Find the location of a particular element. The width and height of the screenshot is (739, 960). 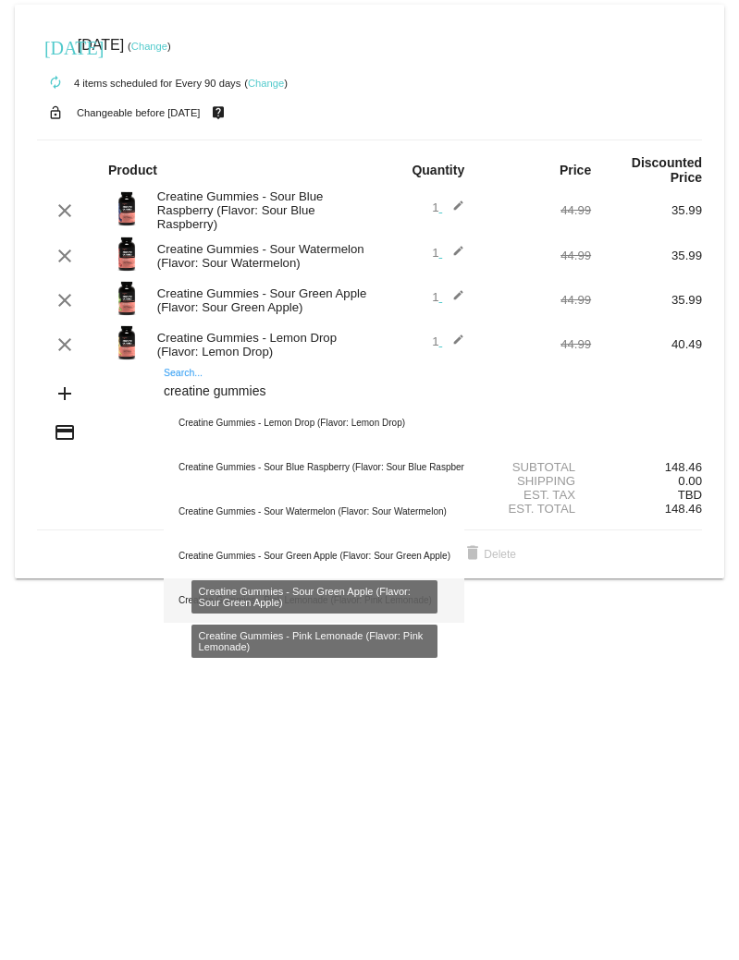

strong: Price is located at coordinates (575, 170).